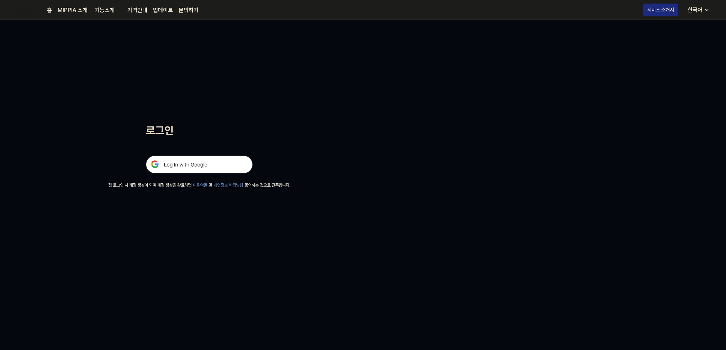 Image resolution: width=726 pixels, height=350 pixels. I want to click on div: 기능소개, so click(105, 10).